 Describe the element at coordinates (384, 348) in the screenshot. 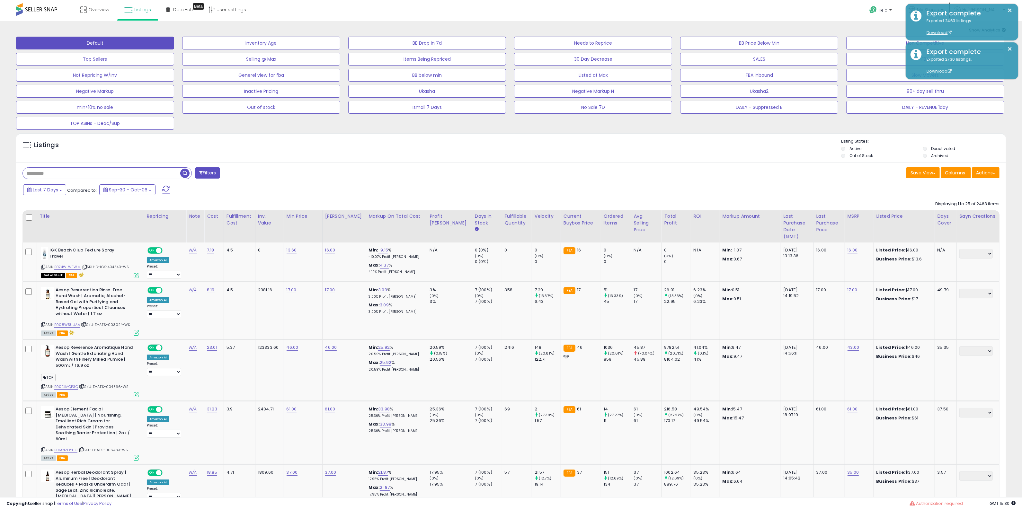

I see `a: 25.92` at that location.